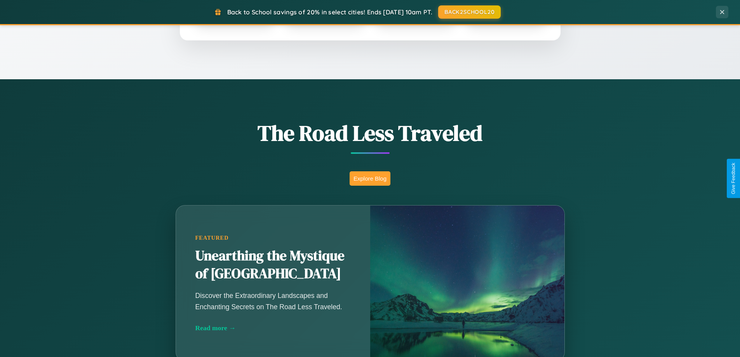  Describe the element at coordinates (273, 301) in the screenshot. I see `p: Discover the Extraordinary Landscapes and Enchanting Secrets on The Road Less Traveled.` at that location.